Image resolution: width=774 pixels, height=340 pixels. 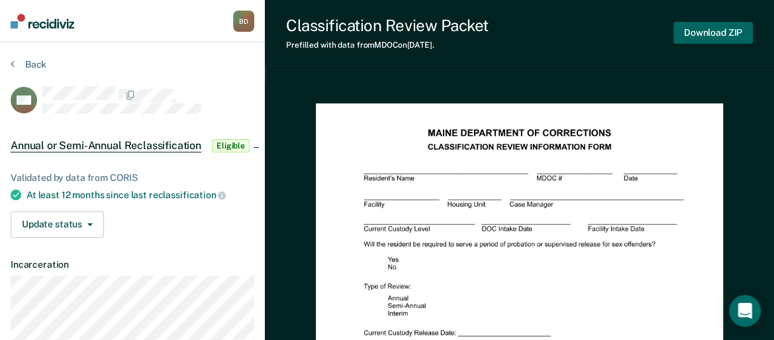 What do you see at coordinates (132, 177) in the screenshot?
I see `div: Validated by data from CORIS` at bounding box center [132, 177].